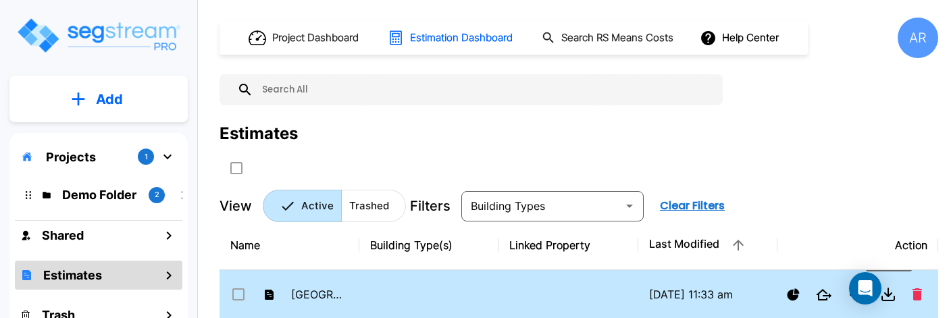 The width and height of the screenshot is (949, 318). Describe the element at coordinates (917, 294) in the screenshot. I see `button: Delete` at that location.